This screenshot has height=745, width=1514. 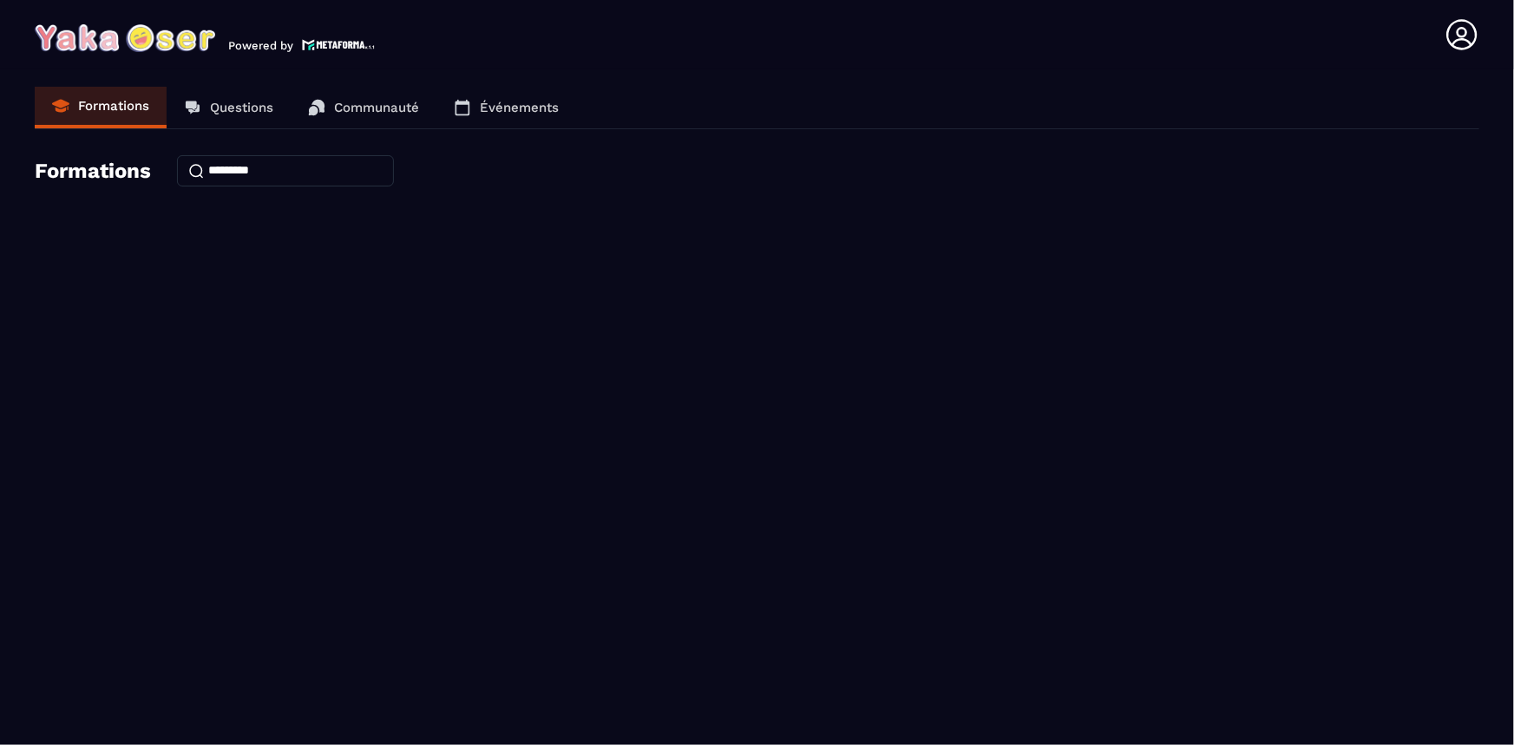 What do you see at coordinates (228, 108) in the screenshot?
I see `a: Questions` at bounding box center [228, 108].